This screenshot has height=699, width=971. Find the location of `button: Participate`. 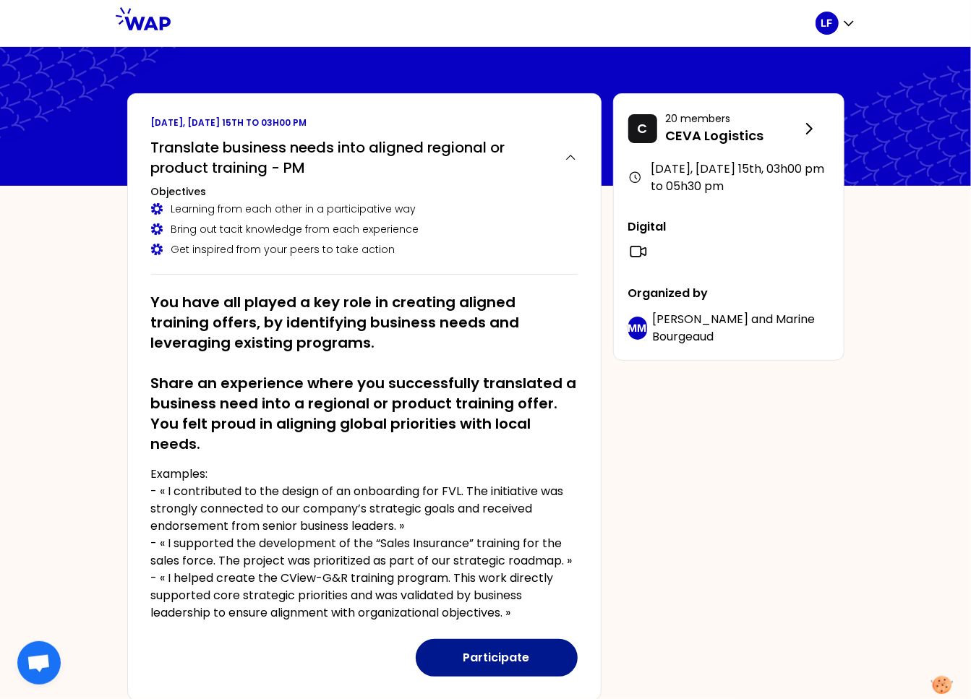

button: Participate is located at coordinates (496, 658).